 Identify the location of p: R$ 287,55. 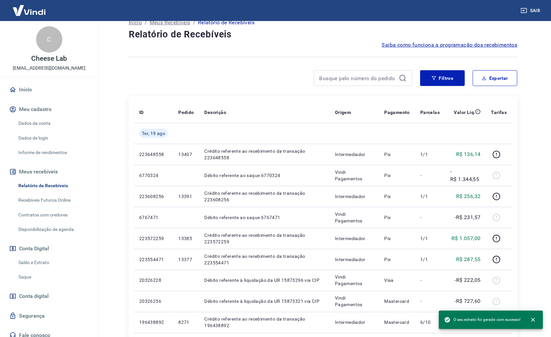
(469, 259).